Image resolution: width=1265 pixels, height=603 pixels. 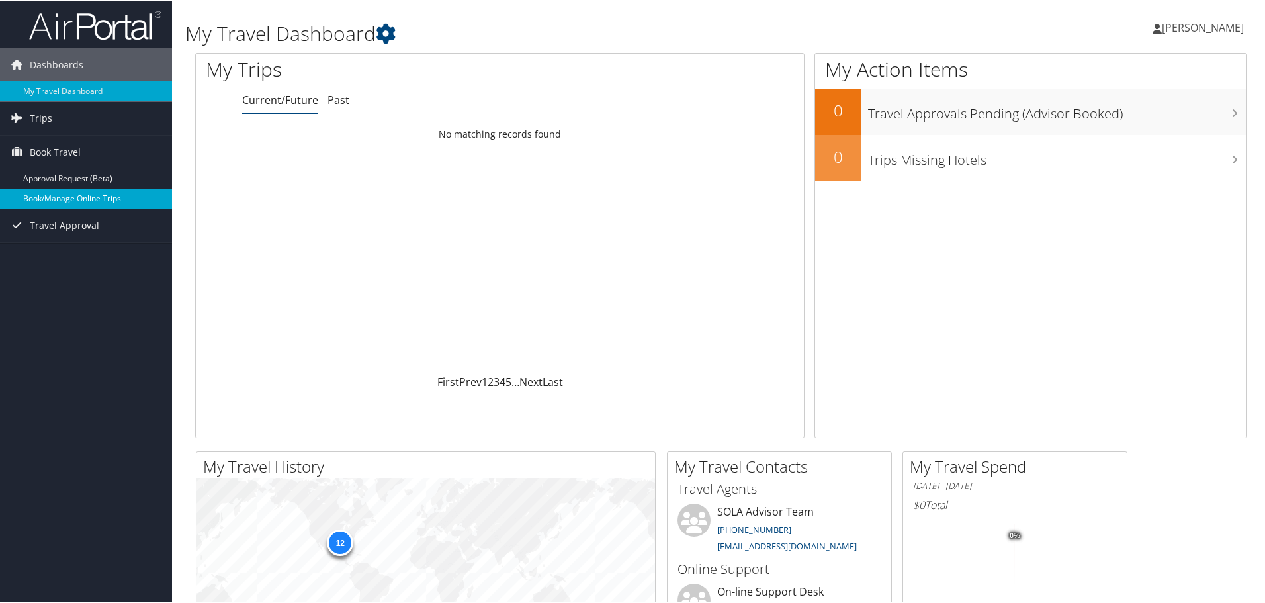 What do you see at coordinates (280, 99) in the screenshot?
I see `a: Current/Future` at bounding box center [280, 99].